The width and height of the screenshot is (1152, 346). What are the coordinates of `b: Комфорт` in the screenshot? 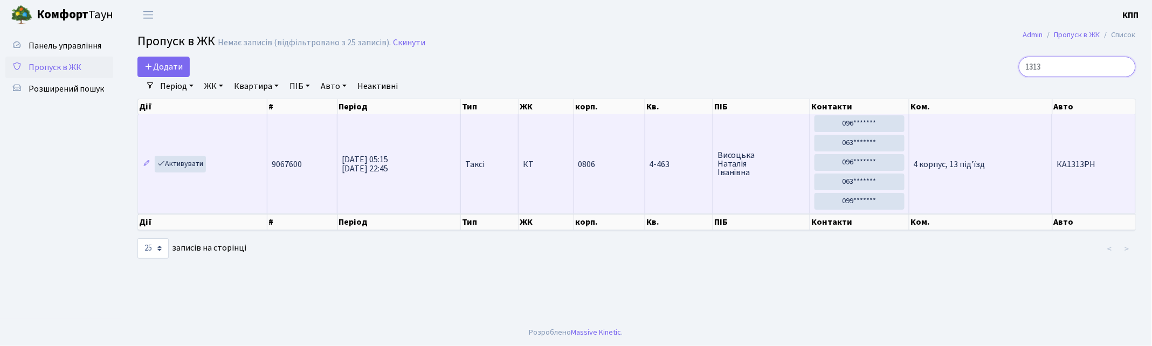 It's located at (63, 15).